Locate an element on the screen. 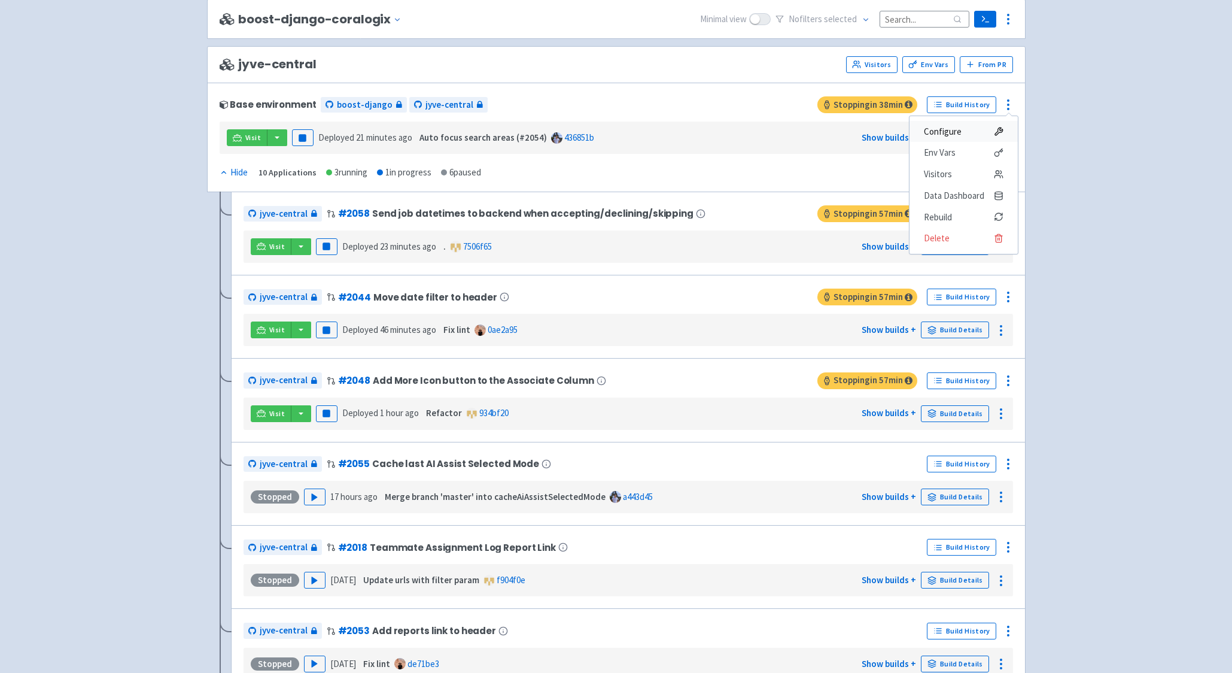 Image resolution: width=1232 pixels, height=673 pixels. span: Cache last AI Assist Selected Mode is located at coordinates (455, 463).